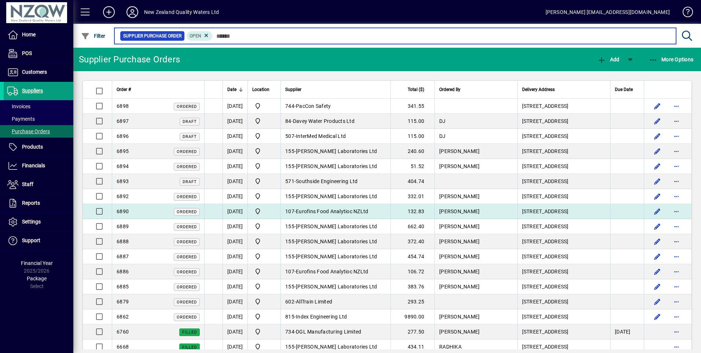  Describe the element at coordinates (412, 271) in the screenshot. I see `td: 106.72` at that location.